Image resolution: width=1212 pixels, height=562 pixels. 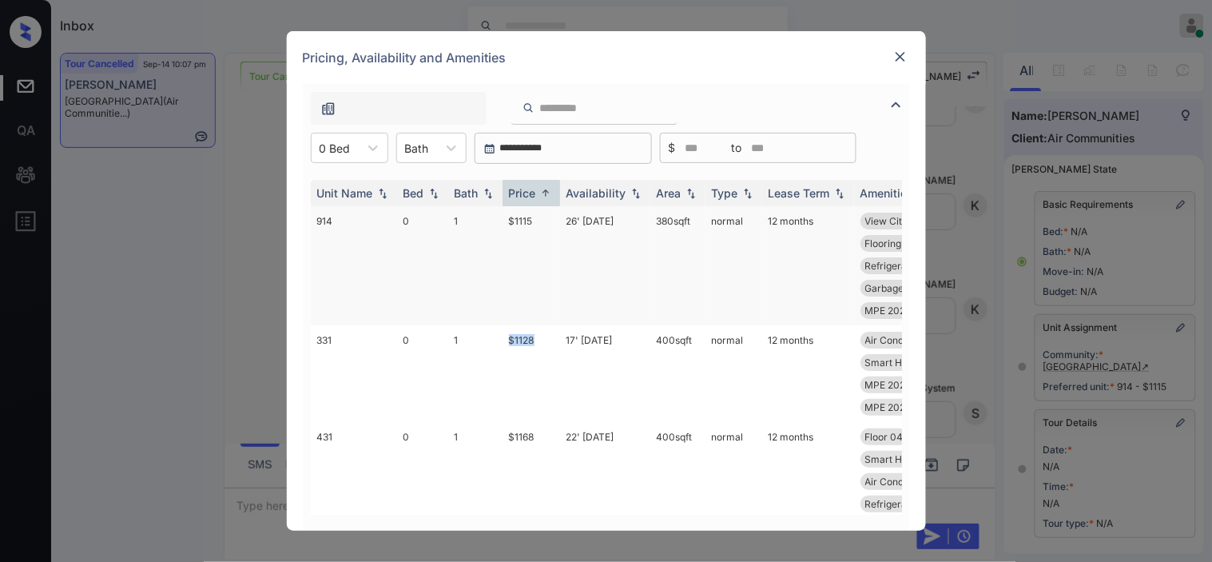 I want to click on div: Lease Term, so click(x=799, y=193).